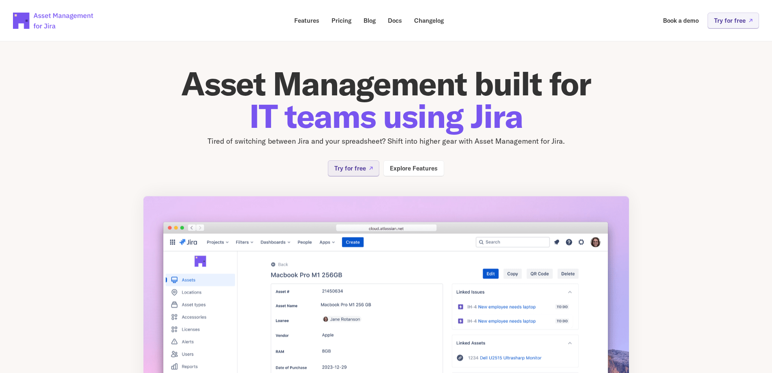 This screenshot has width=772, height=373. What do you see at coordinates (370, 20) in the screenshot?
I see `p: Blog` at bounding box center [370, 20].